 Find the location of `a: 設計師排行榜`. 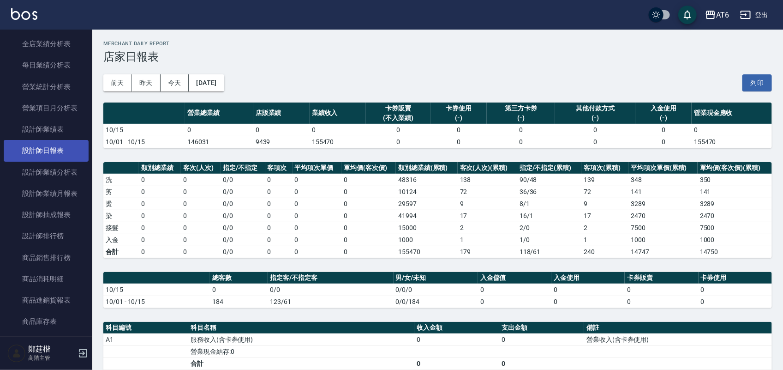

a: 設計師排行榜 is located at coordinates (46, 236).